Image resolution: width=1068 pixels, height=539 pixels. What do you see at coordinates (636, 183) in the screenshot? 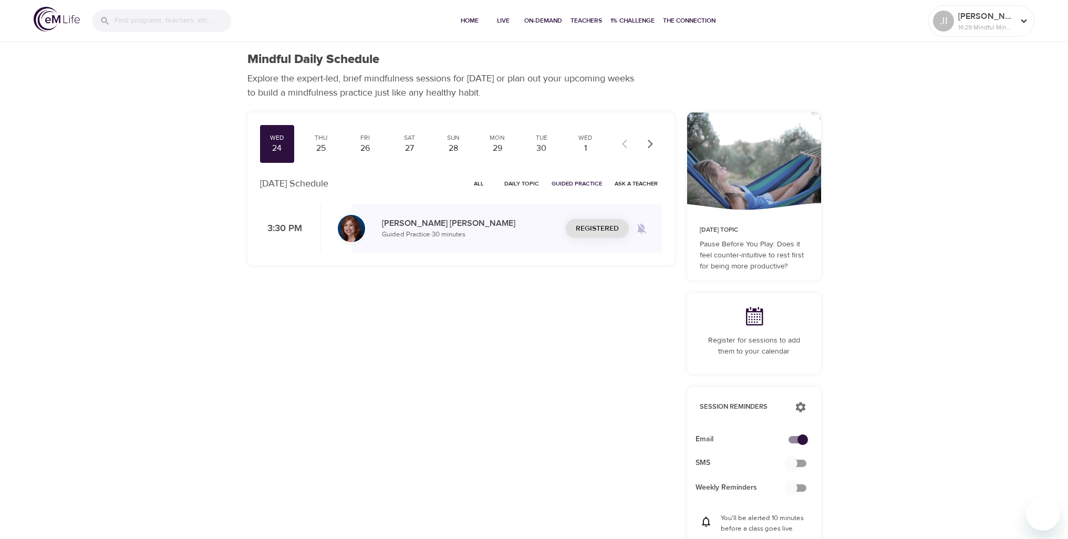
I see `span: Ask a Teacher` at bounding box center [636, 183].